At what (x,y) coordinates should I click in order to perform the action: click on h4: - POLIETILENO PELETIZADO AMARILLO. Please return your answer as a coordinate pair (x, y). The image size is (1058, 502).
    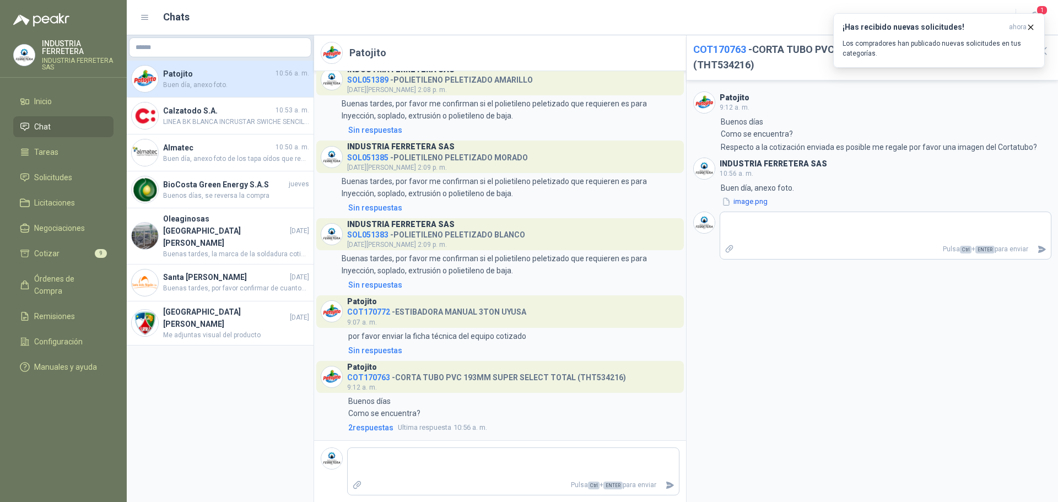
    Looking at the image, I should click on (440, 78).